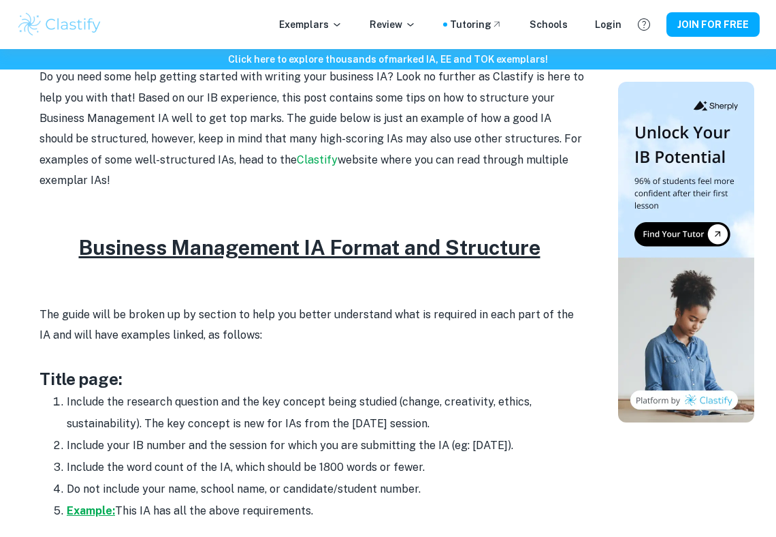 The height and width of the screenshot is (537, 776). I want to click on a: Thumbnail, so click(686, 252).